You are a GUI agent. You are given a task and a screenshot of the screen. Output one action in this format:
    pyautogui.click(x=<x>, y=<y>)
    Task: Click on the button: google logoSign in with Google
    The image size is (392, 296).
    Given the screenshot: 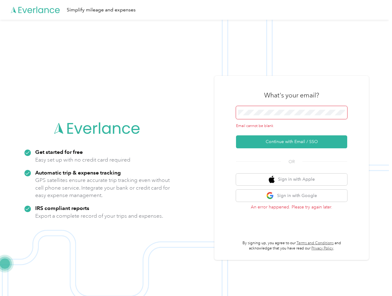 What is the action you would take?
    pyautogui.click(x=291, y=196)
    